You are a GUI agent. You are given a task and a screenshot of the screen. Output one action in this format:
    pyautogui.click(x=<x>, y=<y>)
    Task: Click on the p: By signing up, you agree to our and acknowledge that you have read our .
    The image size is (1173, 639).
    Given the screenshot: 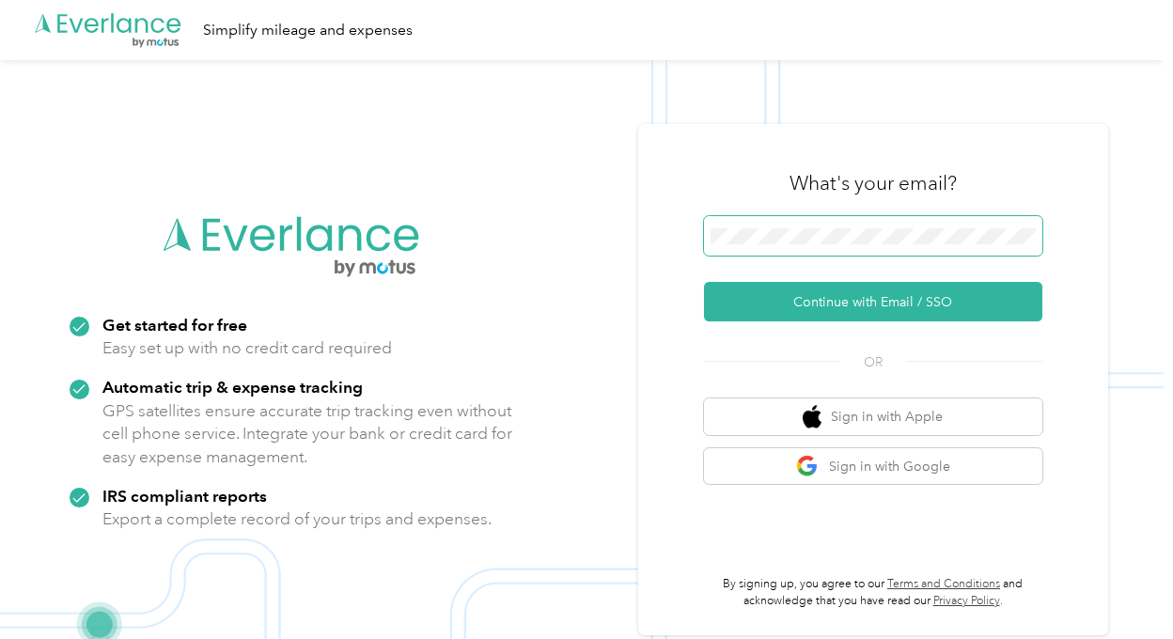 What is the action you would take?
    pyautogui.click(x=873, y=592)
    